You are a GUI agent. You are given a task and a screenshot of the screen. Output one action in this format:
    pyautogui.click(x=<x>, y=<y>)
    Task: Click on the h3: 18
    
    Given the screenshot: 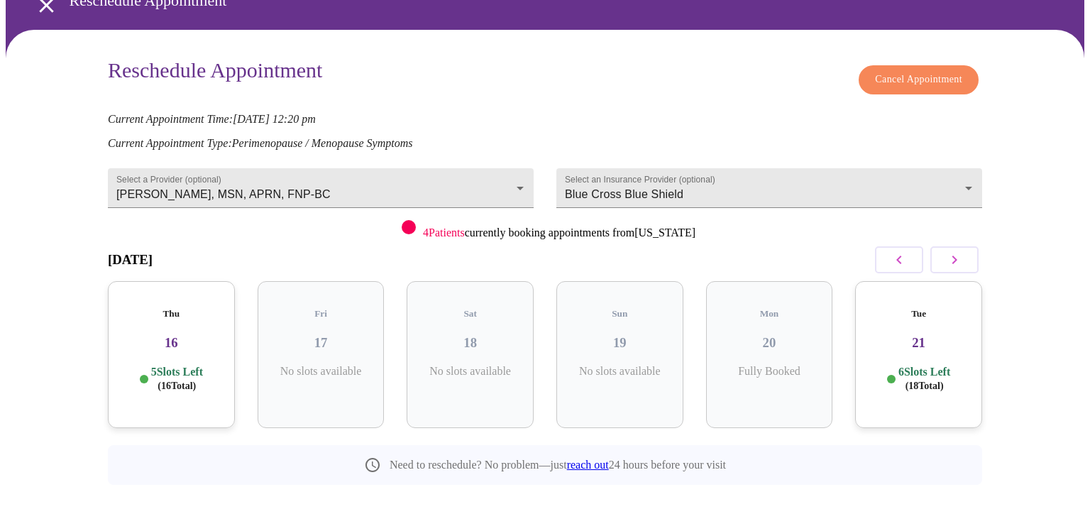 What is the action you would take?
    pyautogui.click(x=470, y=343)
    